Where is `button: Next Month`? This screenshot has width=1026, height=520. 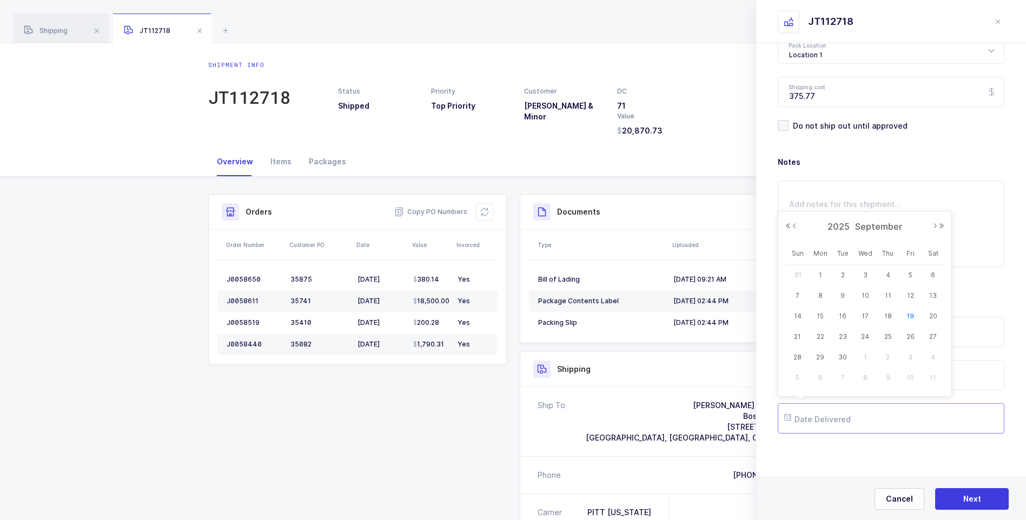 button: Next Month is located at coordinates (935, 226).